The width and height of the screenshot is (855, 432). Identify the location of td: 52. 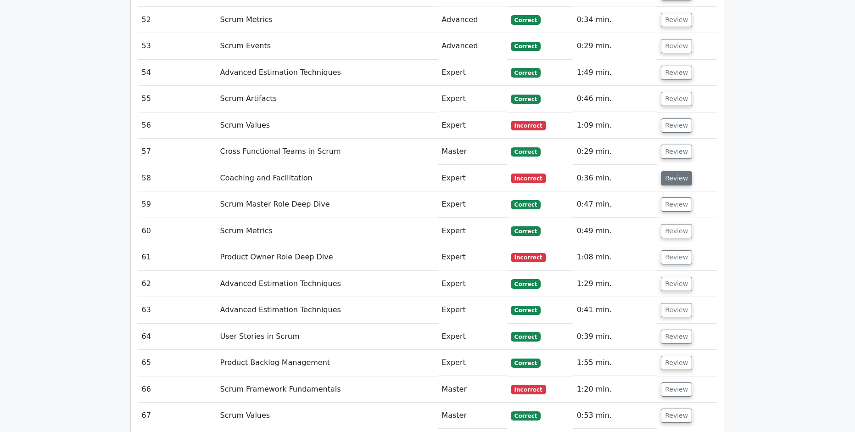
(177, 20).